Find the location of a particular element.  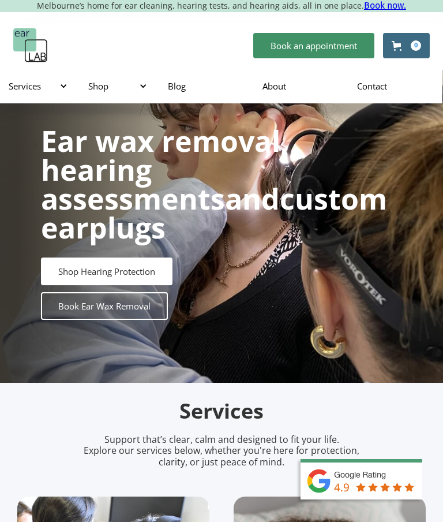

h2: Services is located at coordinates (222, 411).